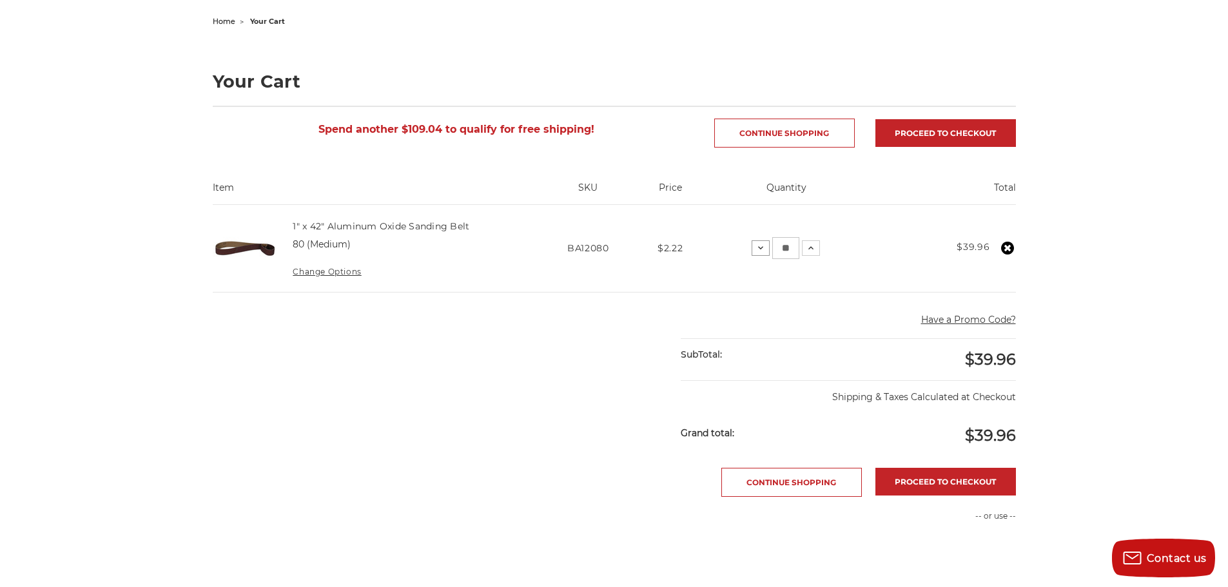 The width and height of the screenshot is (1228, 587). What do you see at coordinates (224, 21) in the screenshot?
I see `a: home` at bounding box center [224, 21].